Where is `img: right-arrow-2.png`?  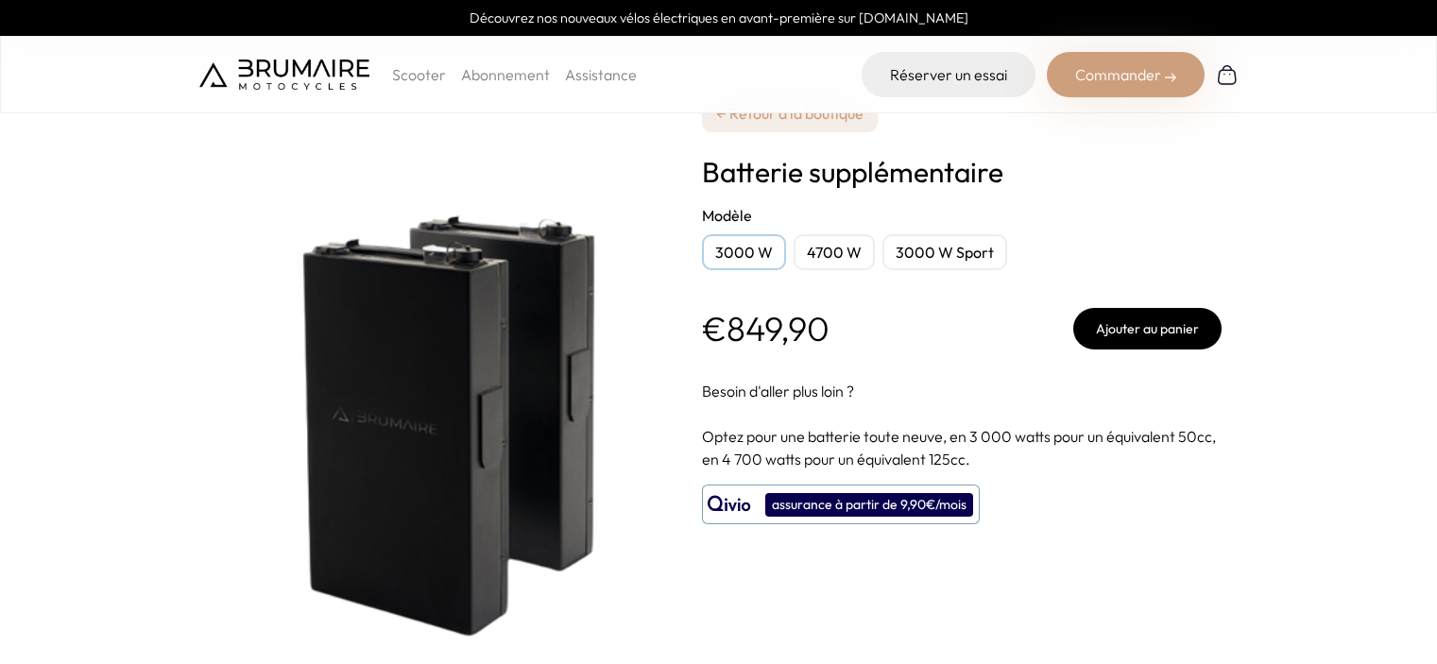 img: right-arrow-2.png is located at coordinates (1170, 77).